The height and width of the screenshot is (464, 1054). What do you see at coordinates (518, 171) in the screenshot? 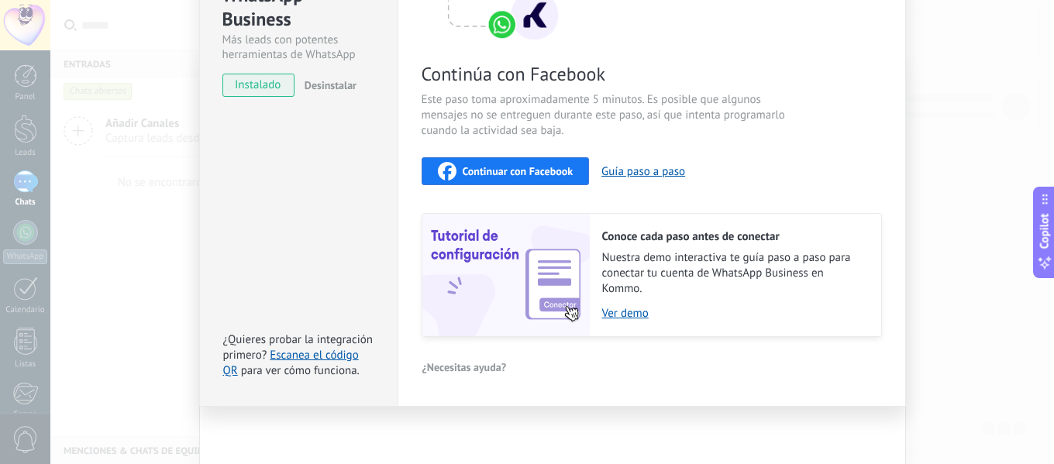
I see `span: Continuar con Facebook` at bounding box center [518, 171].